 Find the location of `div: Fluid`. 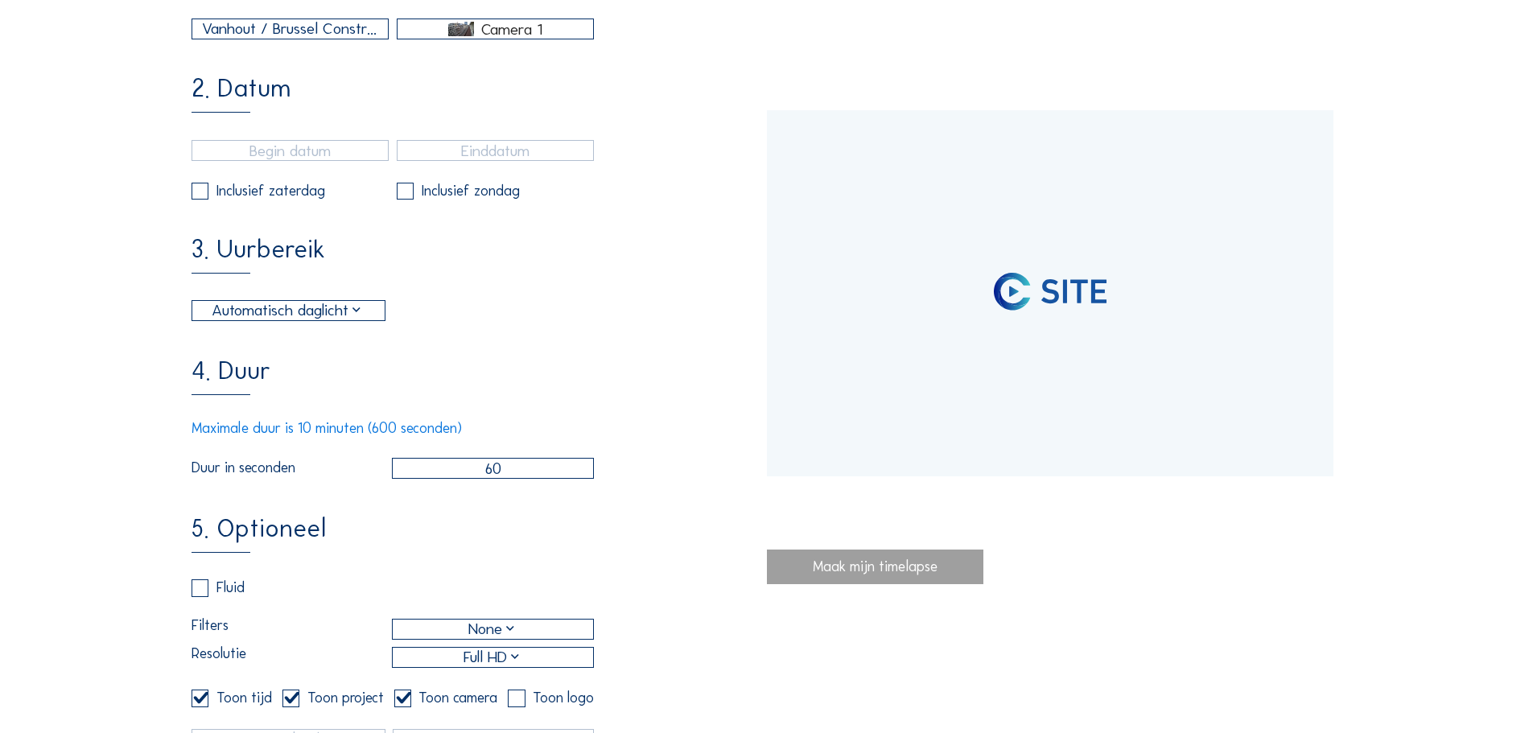

div: Fluid is located at coordinates (230, 588).